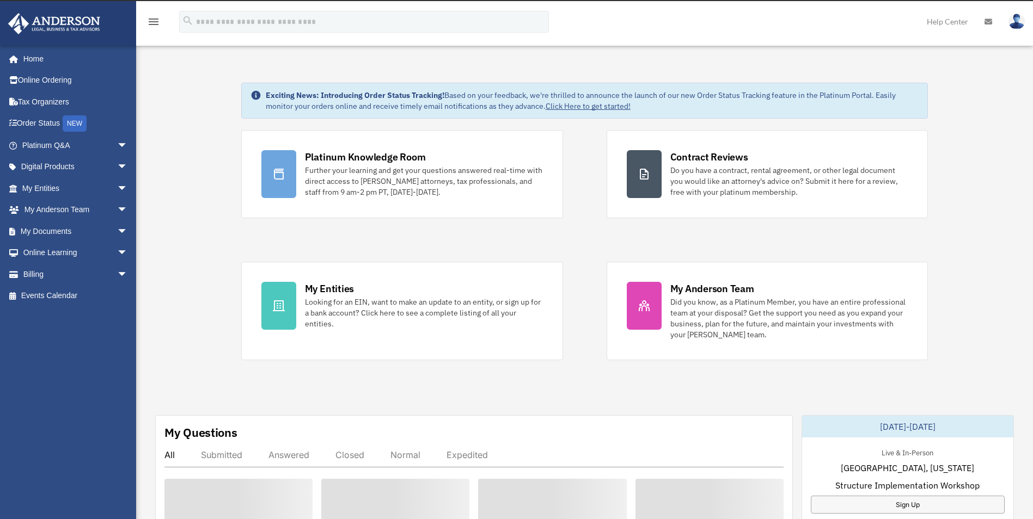 This screenshot has width=1033, height=519. What do you see at coordinates (76, 102) in the screenshot?
I see `a: Tax Organizers` at bounding box center [76, 102].